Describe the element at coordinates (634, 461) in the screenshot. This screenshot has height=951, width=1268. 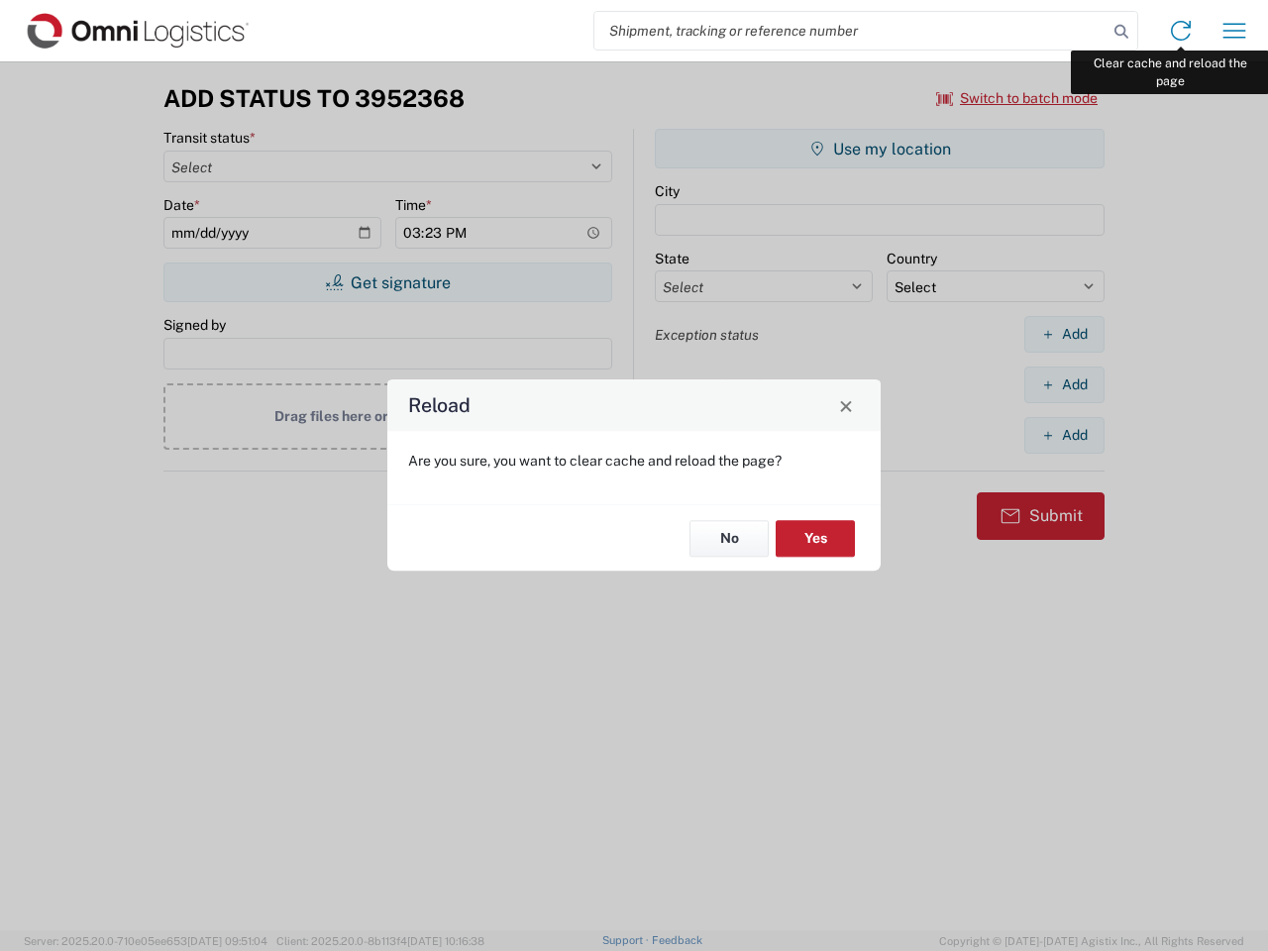
I see `p: Are you sure, you want to clear cache and reload the page?` at that location.